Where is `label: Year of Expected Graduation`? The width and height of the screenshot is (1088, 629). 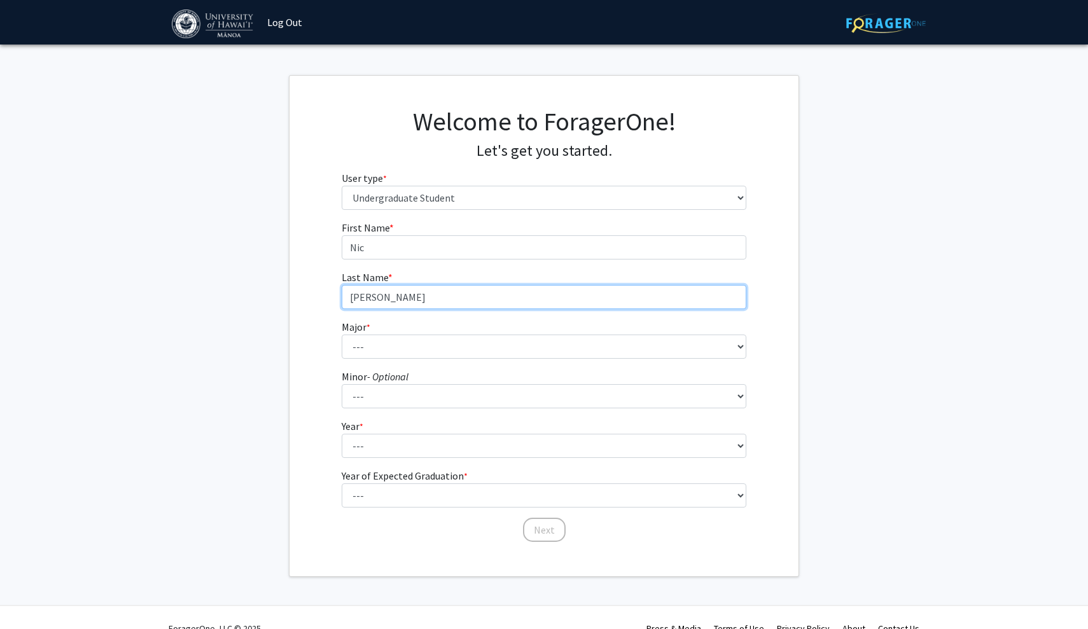 label: Year of Expected Graduation is located at coordinates (405, 476).